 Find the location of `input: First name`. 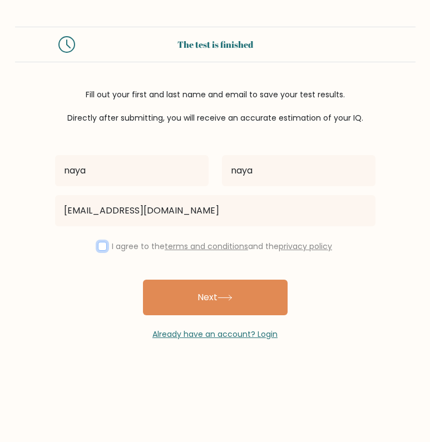

input: First name is located at coordinates (132, 171).